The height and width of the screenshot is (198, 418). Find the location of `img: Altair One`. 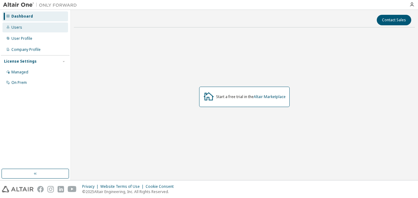

img: Altair One is located at coordinates (42, 5).